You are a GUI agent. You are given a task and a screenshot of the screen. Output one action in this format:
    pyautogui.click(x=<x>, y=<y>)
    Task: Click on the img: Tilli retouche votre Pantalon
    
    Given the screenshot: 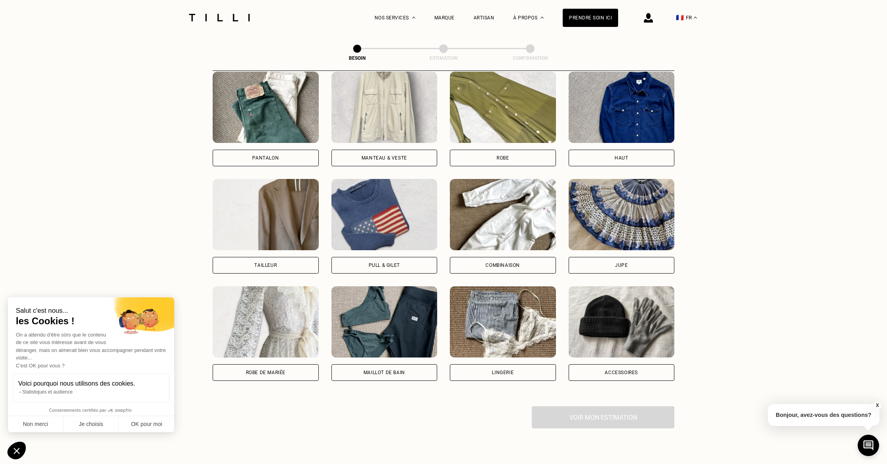 What is the action you would take?
    pyautogui.click(x=266, y=107)
    